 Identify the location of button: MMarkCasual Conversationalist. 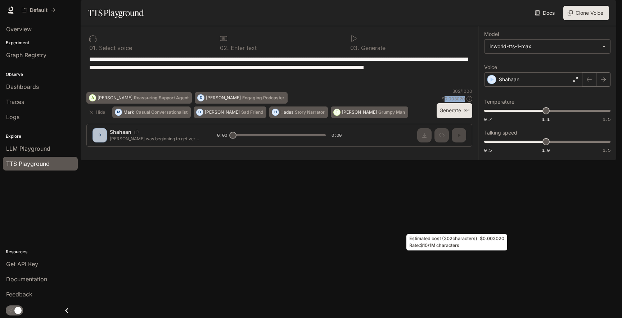
(152, 112).